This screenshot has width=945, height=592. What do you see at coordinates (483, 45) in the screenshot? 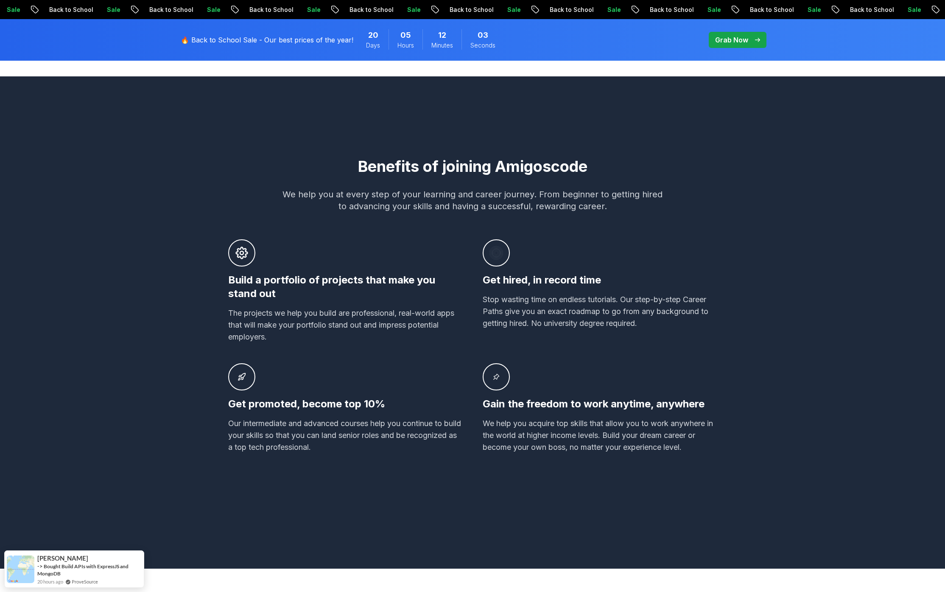
I see `span: Seconds` at bounding box center [483, 45].